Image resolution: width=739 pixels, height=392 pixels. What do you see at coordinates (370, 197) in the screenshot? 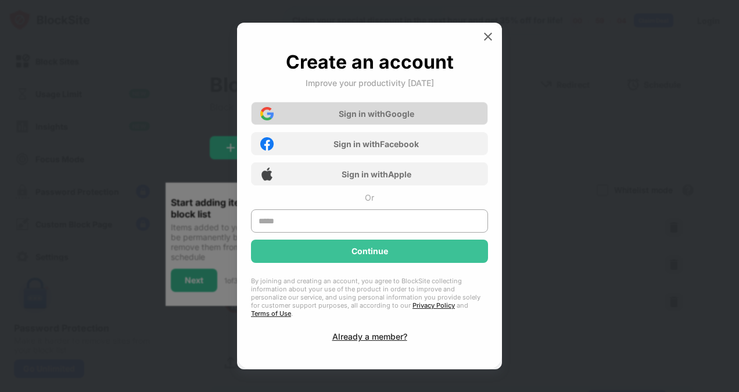
I see `div: Or` at bounding box center [370, 197].